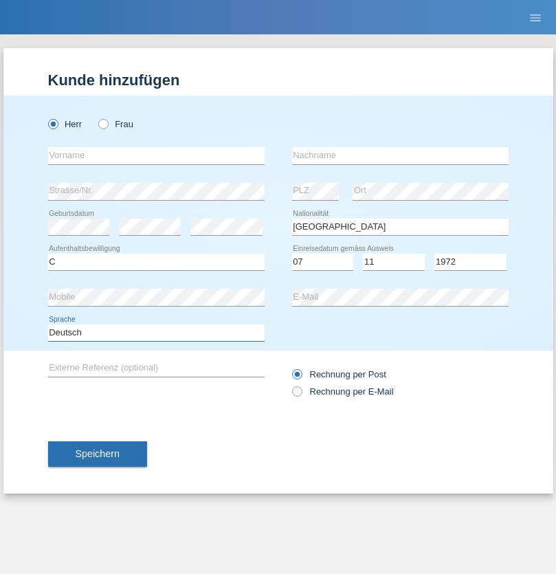 This screenshot has height=574, width=556. I want to click on i: menu, so click(535, 18).